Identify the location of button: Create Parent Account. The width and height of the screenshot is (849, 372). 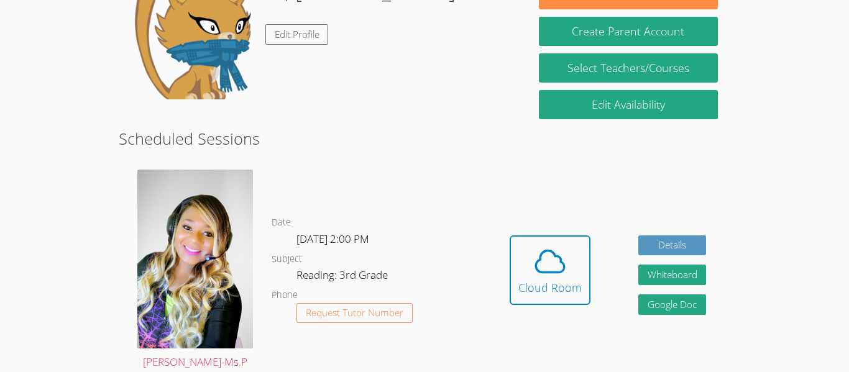
(628, 31).